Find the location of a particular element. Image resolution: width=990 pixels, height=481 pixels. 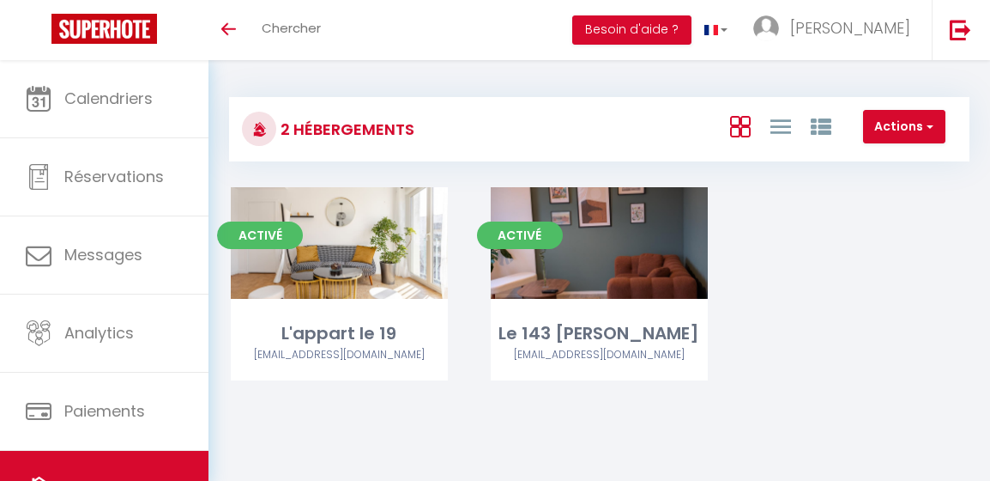

span: Paiements is located at coordinates (105, 410).